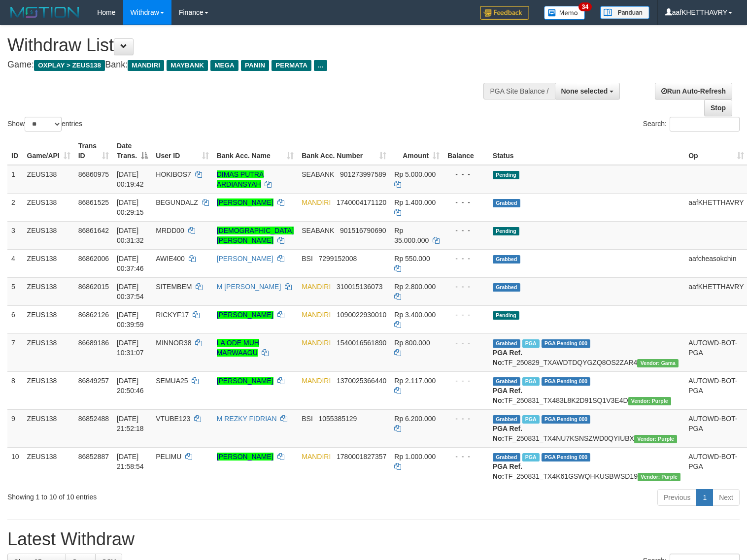 This screenshot has width=747, height=560. I want to click on span: Rp 6.200.000, so click(415, 419).